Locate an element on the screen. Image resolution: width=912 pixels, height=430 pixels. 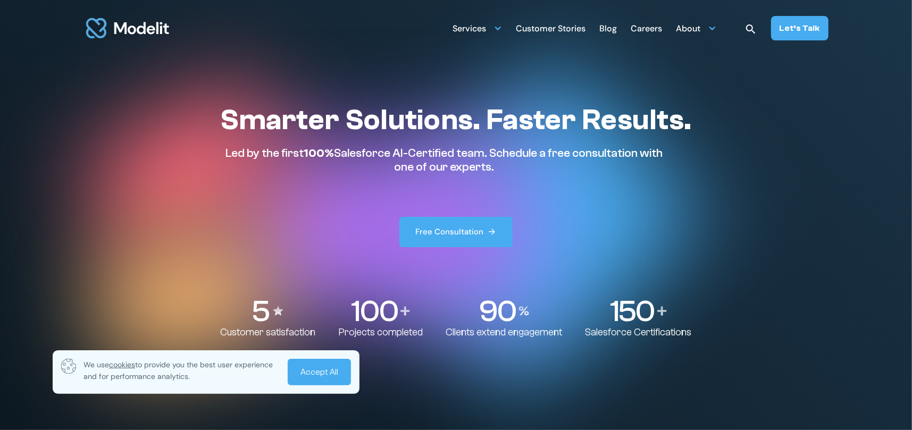
img: Stars is located at coordinates (278, 311).